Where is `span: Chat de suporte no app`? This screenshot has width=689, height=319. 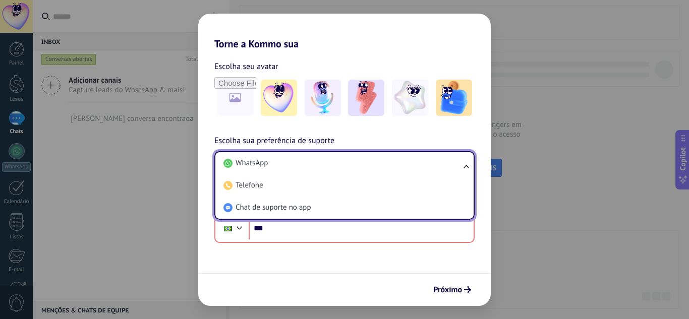
span: Chat de suporte no app is located at coordinates (274, 208).